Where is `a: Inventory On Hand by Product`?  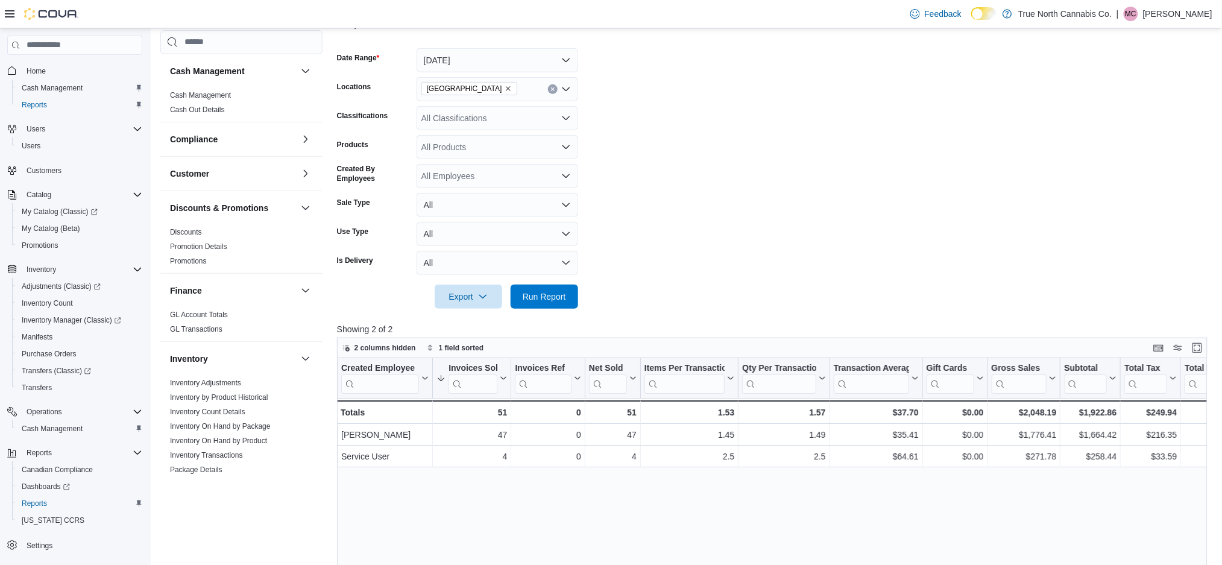 a: Inventory On Hand by Product is located at coordinates (218, 441).